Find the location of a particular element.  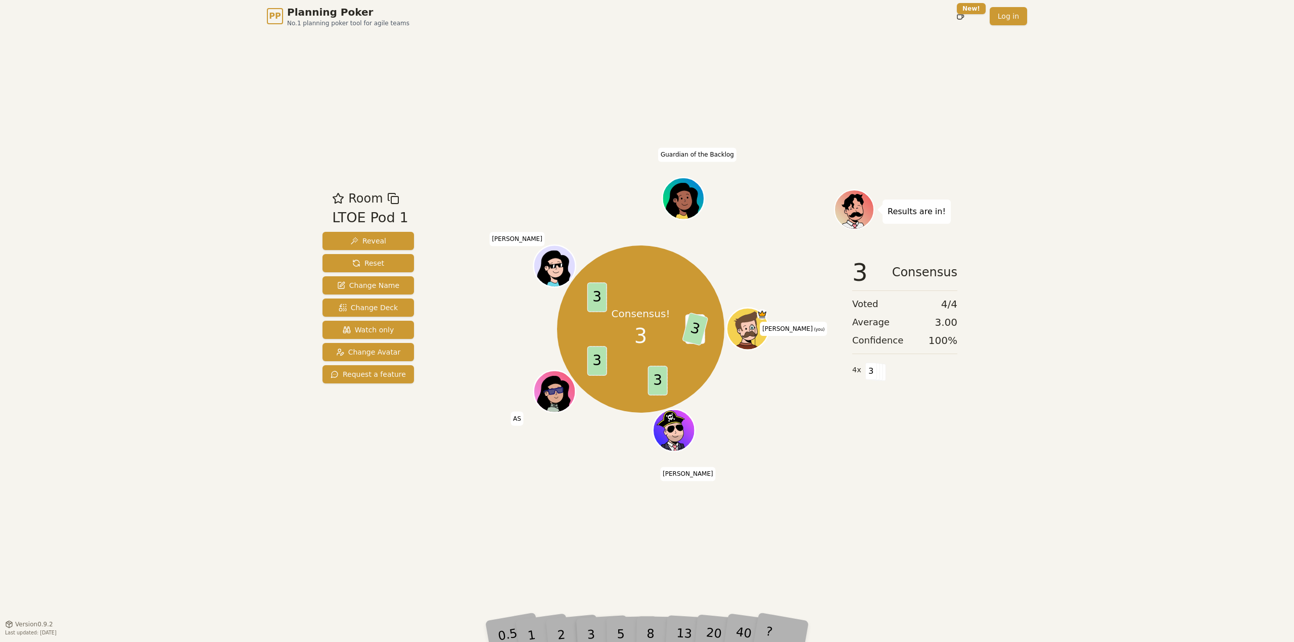

a: PPPlanning PokerNo.1 planning poker tool for agile teams is located at coordinates (338, 16).